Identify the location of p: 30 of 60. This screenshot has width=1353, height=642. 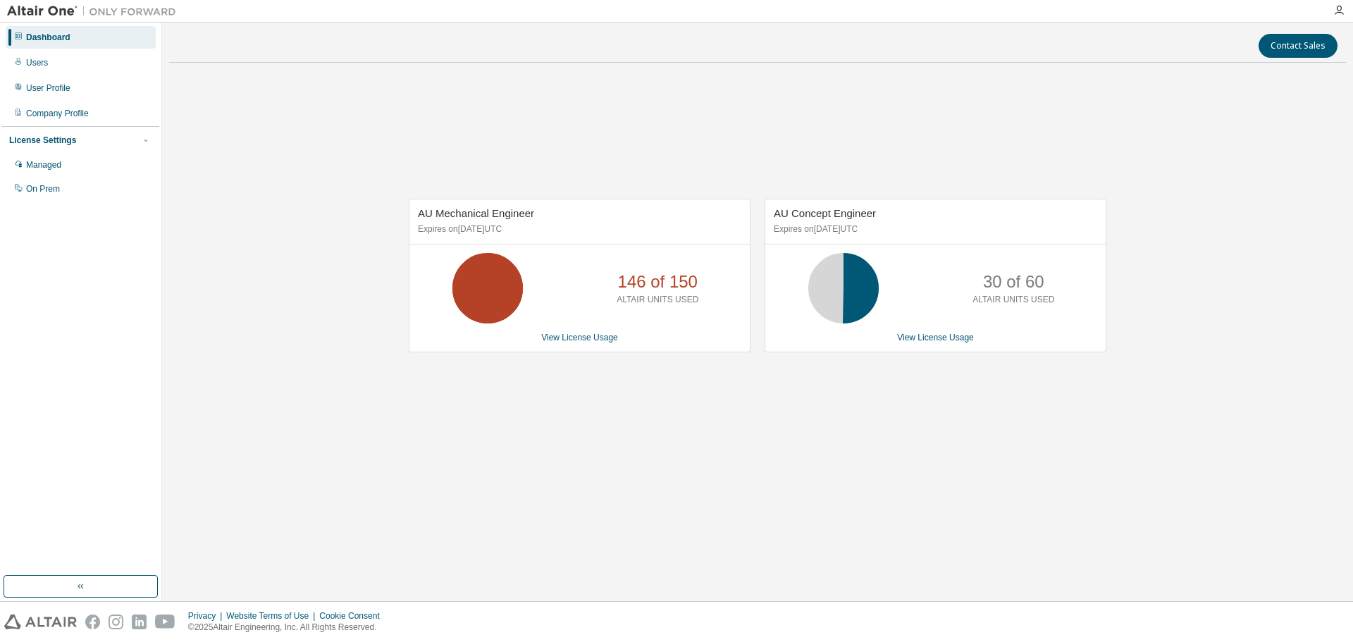
(1014, 282).